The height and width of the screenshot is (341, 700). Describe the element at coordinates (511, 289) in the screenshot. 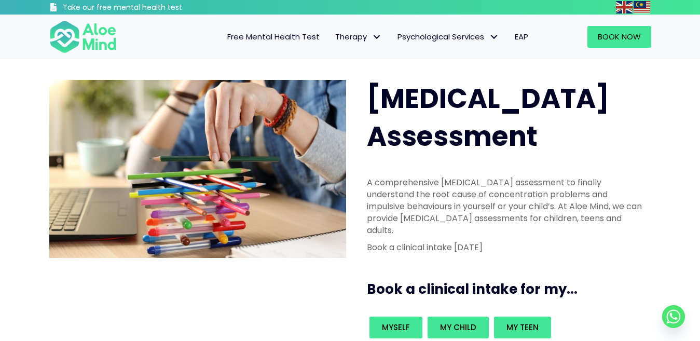

I see `h3: Book a clinical intake for my...` at that location.